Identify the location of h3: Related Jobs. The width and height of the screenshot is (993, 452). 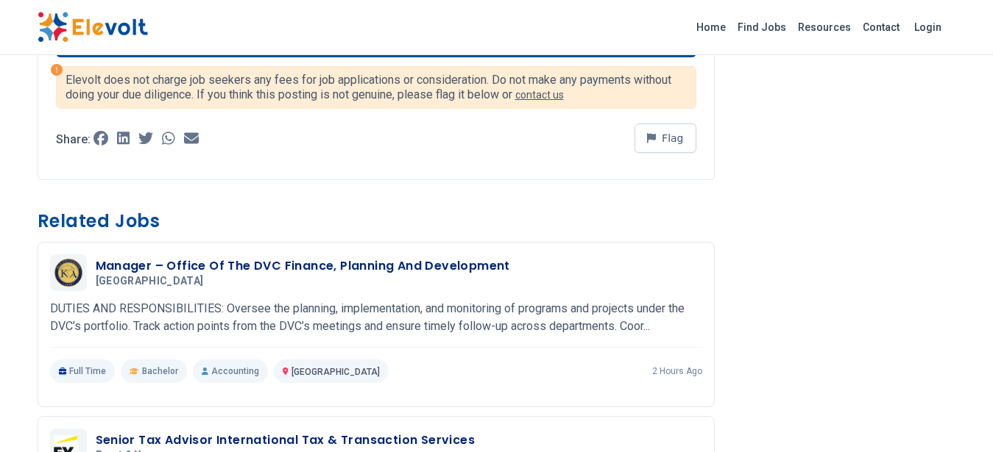
(376, 221).